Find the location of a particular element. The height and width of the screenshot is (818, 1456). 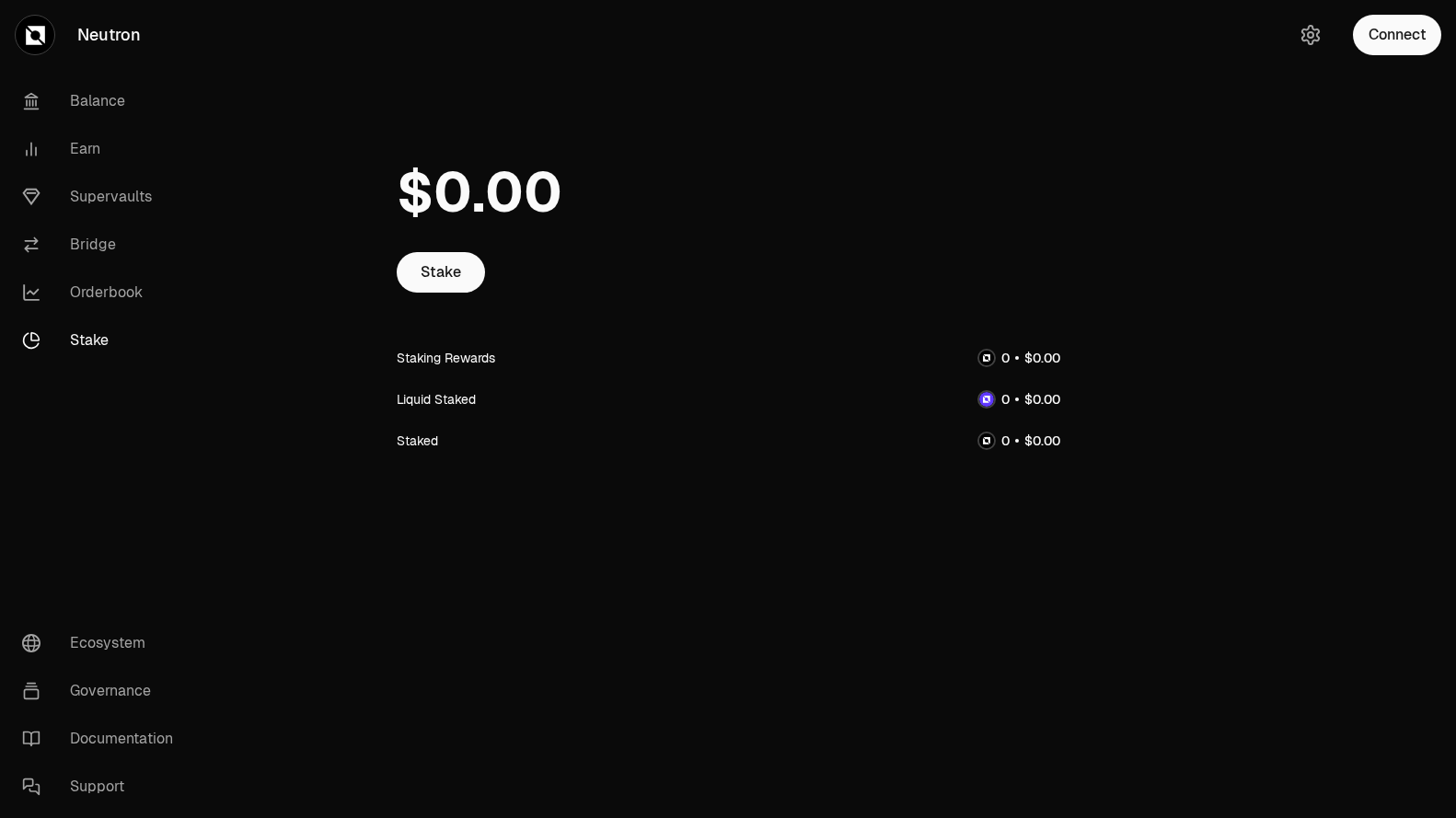

a: Support is located at coordinates (103, 787).